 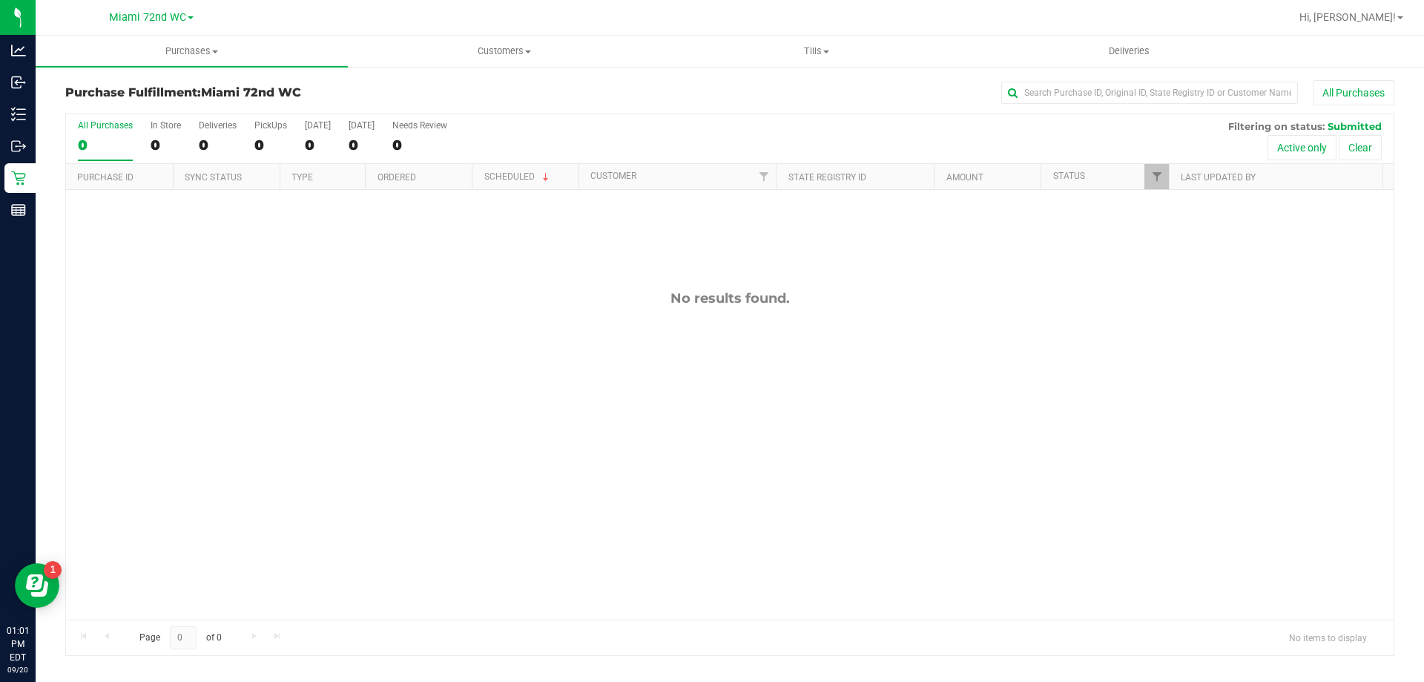 What do you see at coordinates (18, 669) in the screenshot?
I see `p: 09/20` at bounding box center [18, 669].